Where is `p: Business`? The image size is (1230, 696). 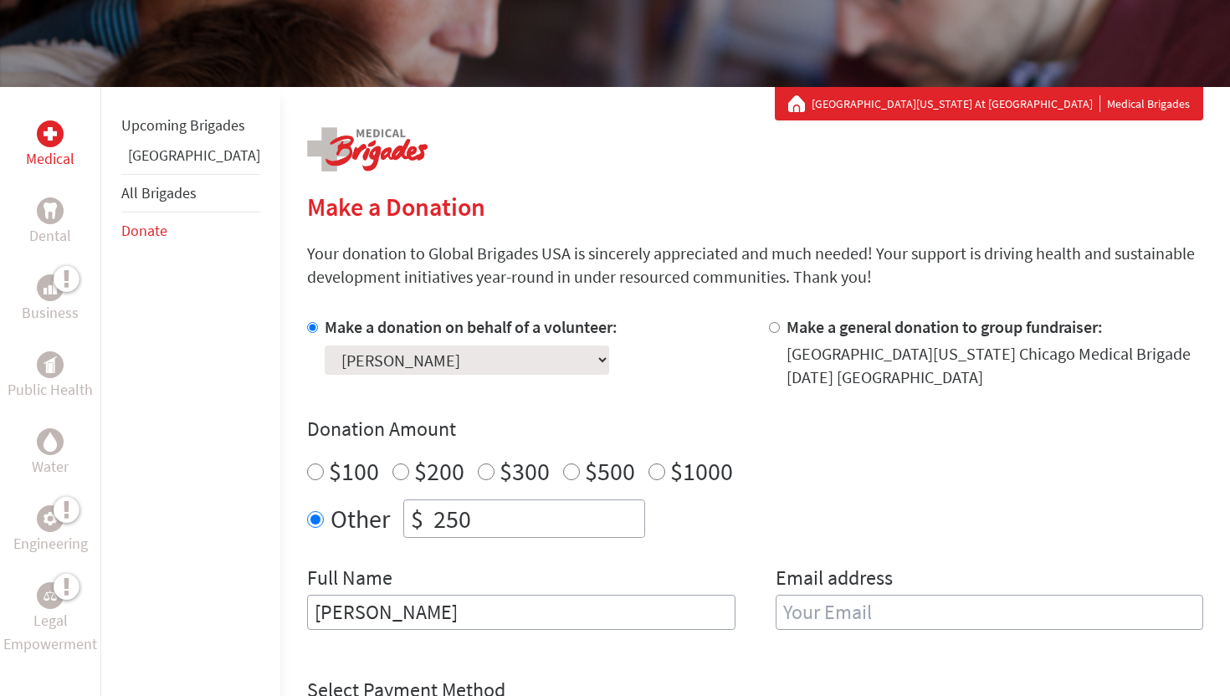
p: Business is located at coordinates (50, 313).